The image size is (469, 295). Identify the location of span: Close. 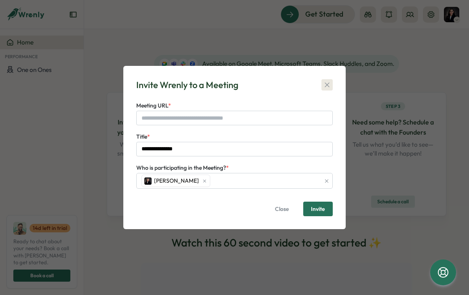
(282, 209).